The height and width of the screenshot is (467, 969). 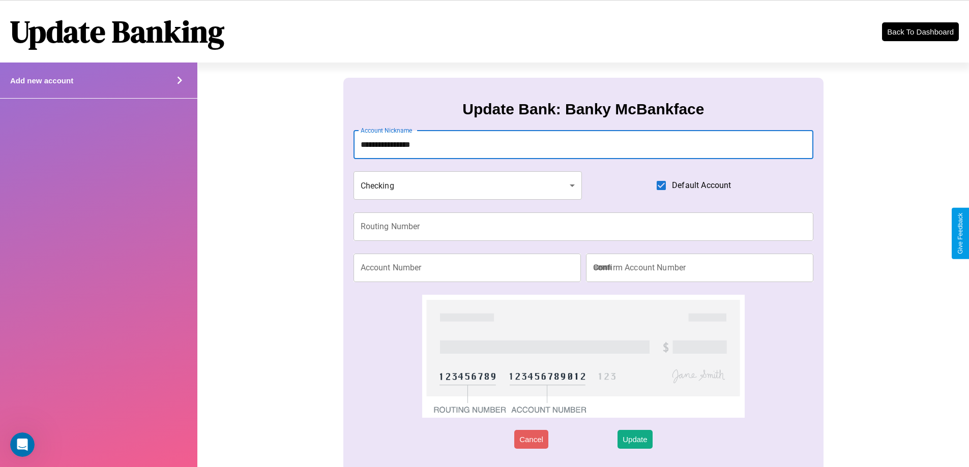 I want to click on div: Checking, so click(x=468, y=186).